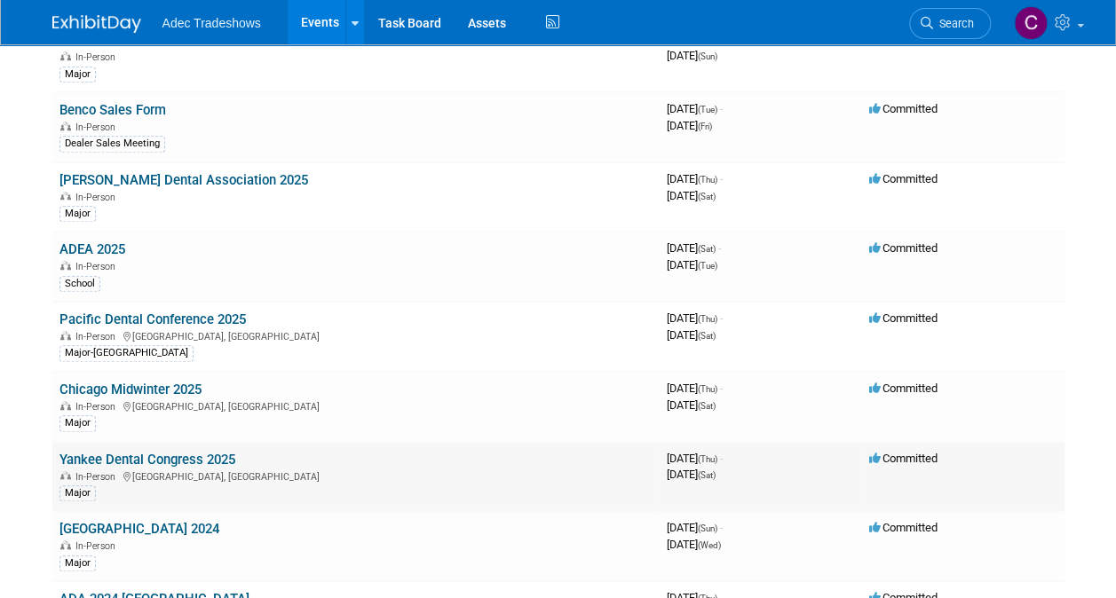  Describe the element at coordinates (211, 23) in the screenshot. I see `span: Adec Tradeshows` at that location.